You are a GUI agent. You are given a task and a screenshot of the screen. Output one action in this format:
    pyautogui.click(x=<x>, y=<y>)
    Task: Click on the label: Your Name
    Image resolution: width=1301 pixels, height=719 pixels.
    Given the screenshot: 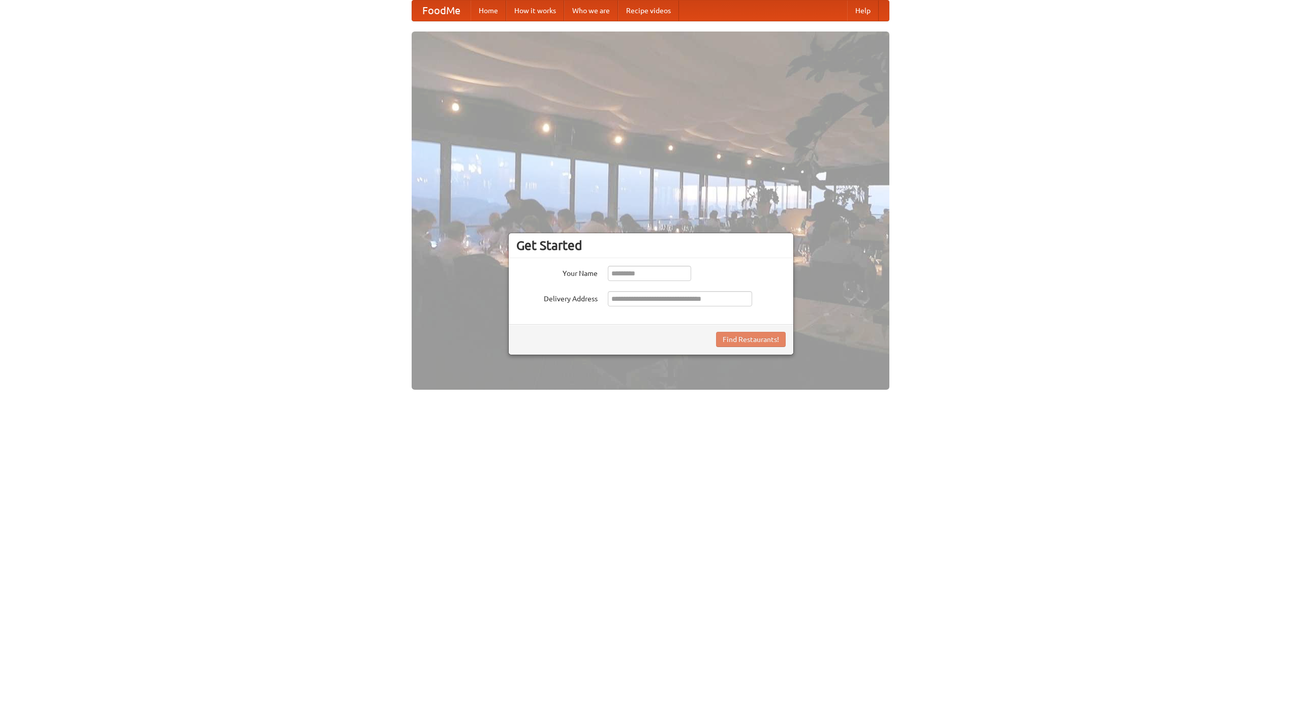 What is the action you would take?
    pyautogui.click(x=557, y=272)
    